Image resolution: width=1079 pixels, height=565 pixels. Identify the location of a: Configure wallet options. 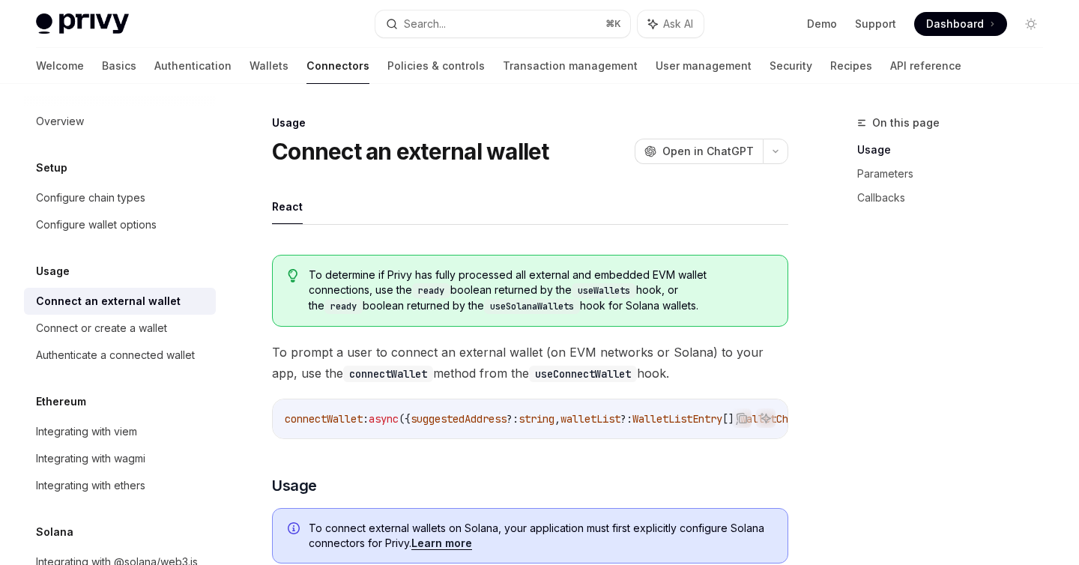
(120, 225).